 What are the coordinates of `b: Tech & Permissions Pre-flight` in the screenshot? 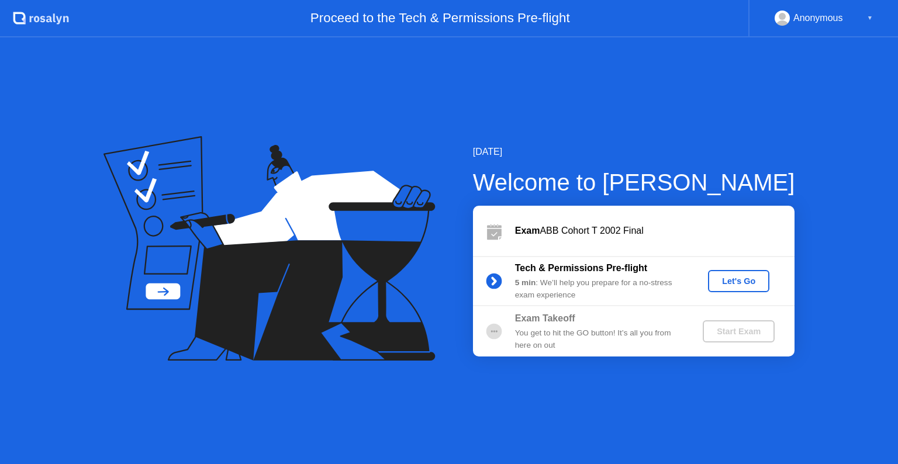 It's located at (581, 268).